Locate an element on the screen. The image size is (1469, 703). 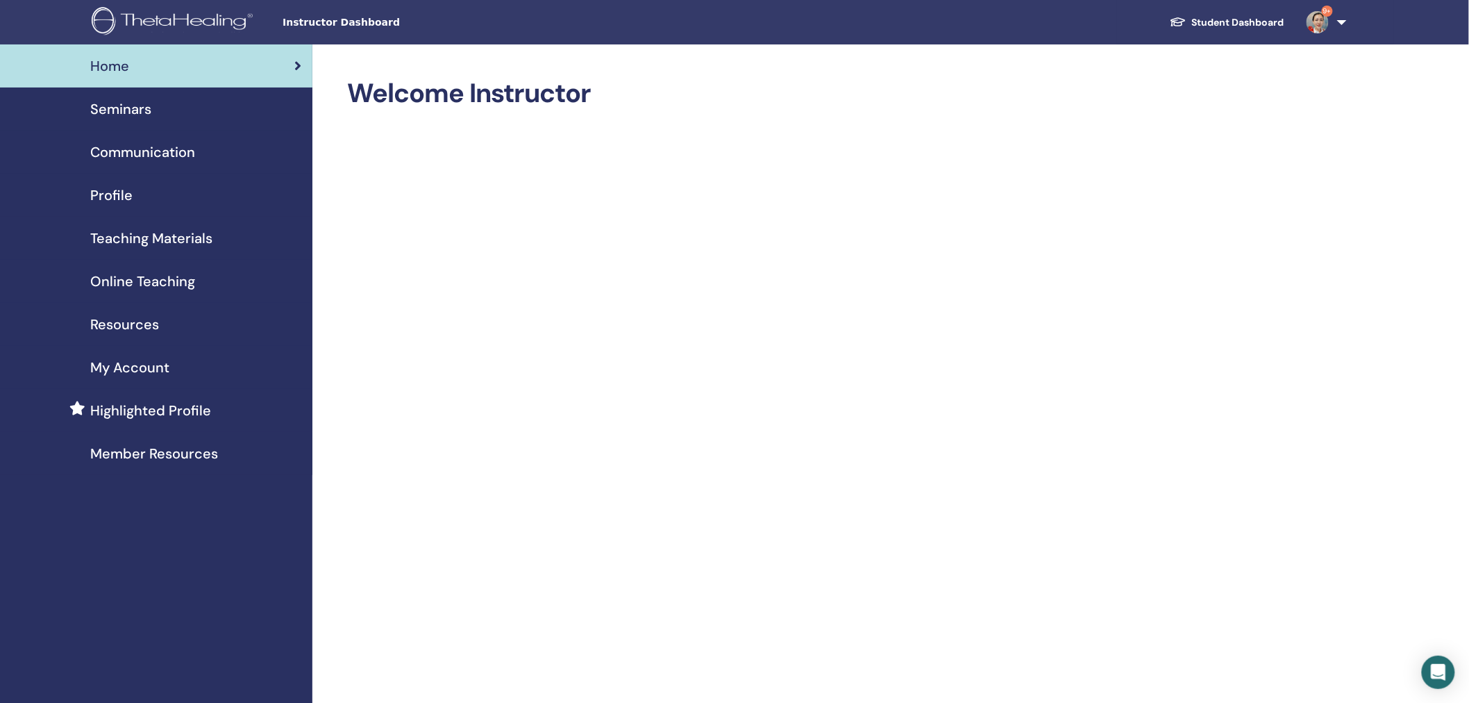
span: Home is located at coordinates (110, 66).